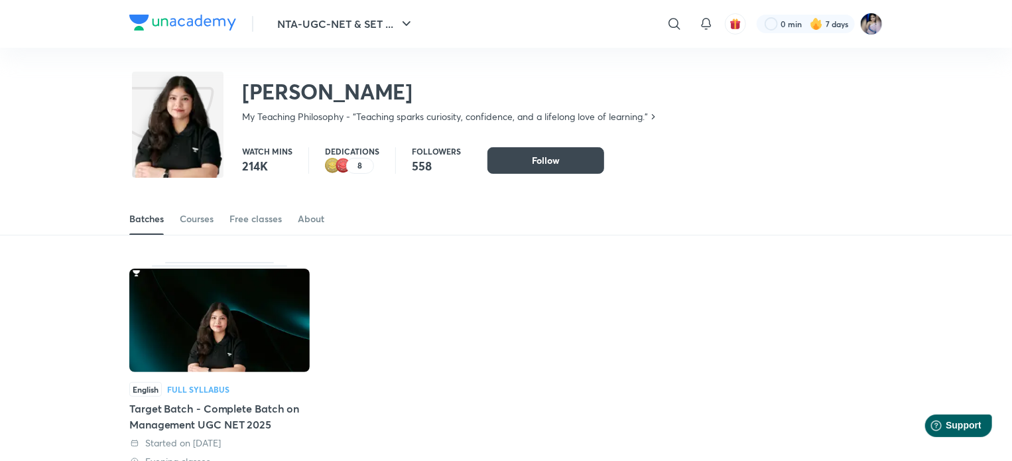 The width and height of the screenshot is (1012, 461). I want to click on img: avatar, so click(735, 24).